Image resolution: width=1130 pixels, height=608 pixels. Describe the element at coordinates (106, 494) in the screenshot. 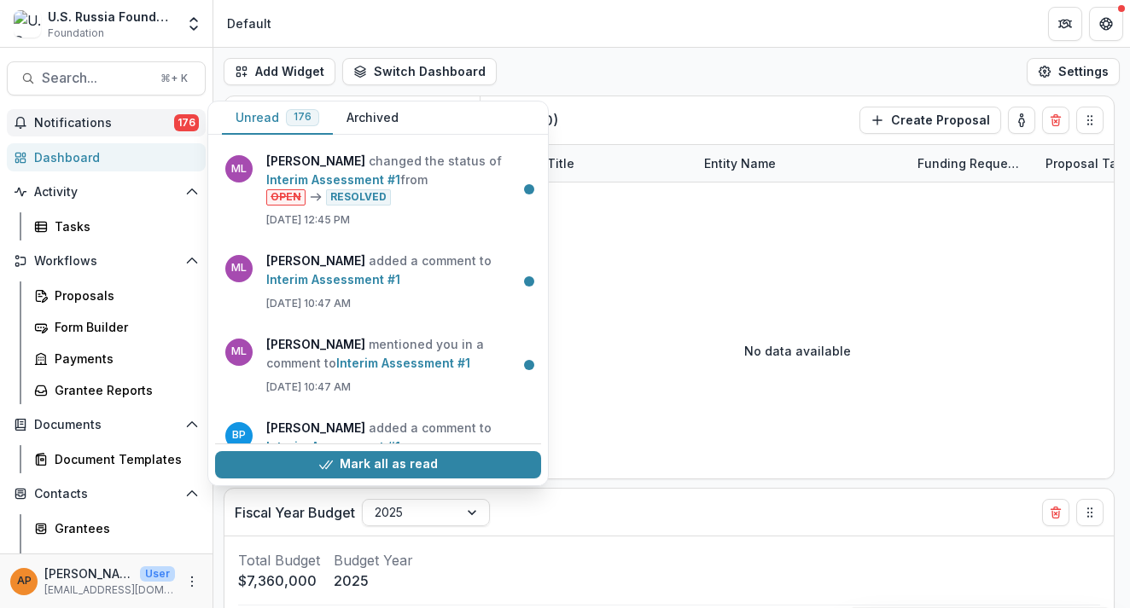

I see `span: Contacts` at that location.